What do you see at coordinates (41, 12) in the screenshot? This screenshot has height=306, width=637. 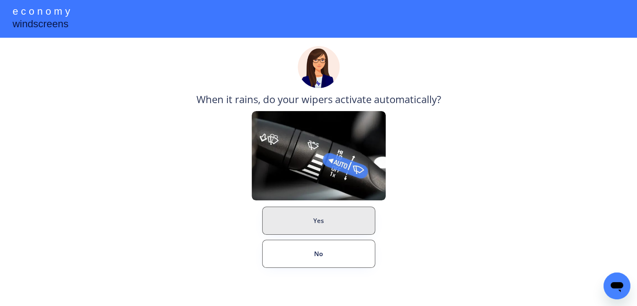 I see `div: e c o n o m y` at bounding box center [41, 12].